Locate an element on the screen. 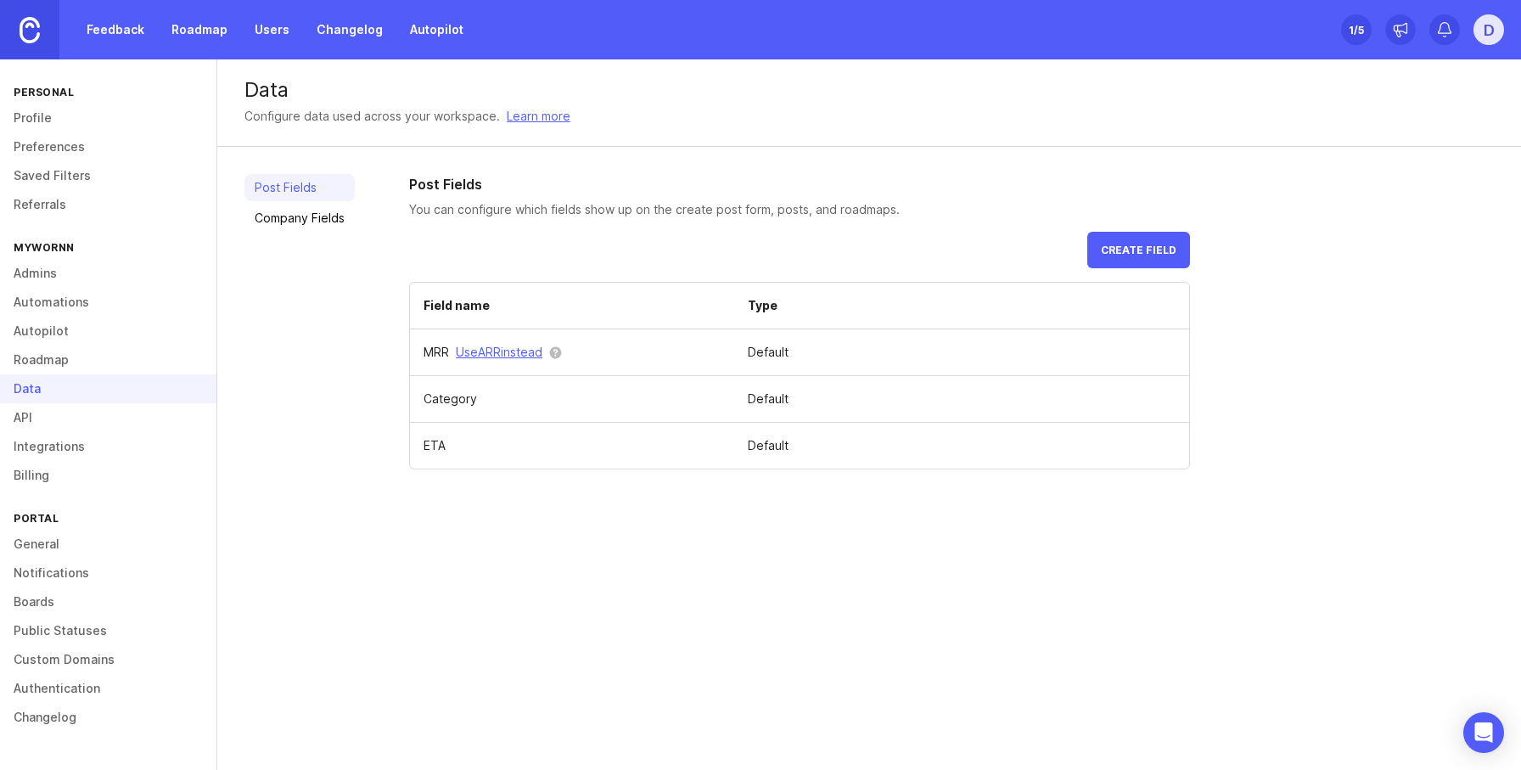 This screenshot has height=770, width=1521. img: Canny Home is located at coordinates (30, 30).